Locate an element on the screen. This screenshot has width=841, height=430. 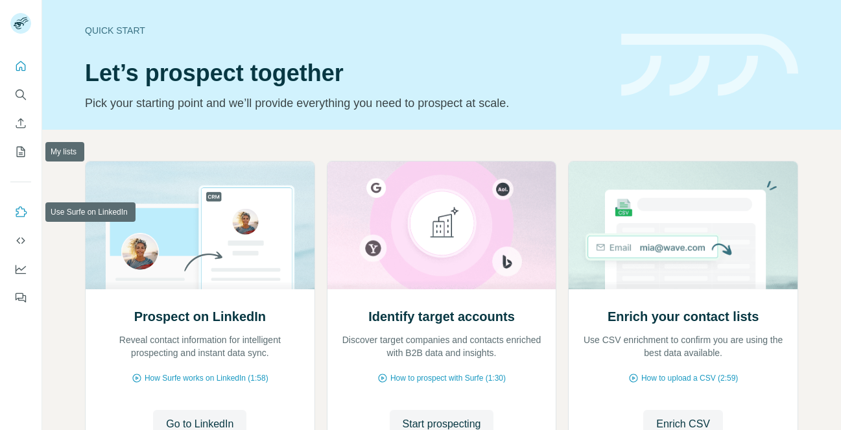
p: Use CSV enrichment to confirm you are using the best data available. is located at coordinates (683, 346).